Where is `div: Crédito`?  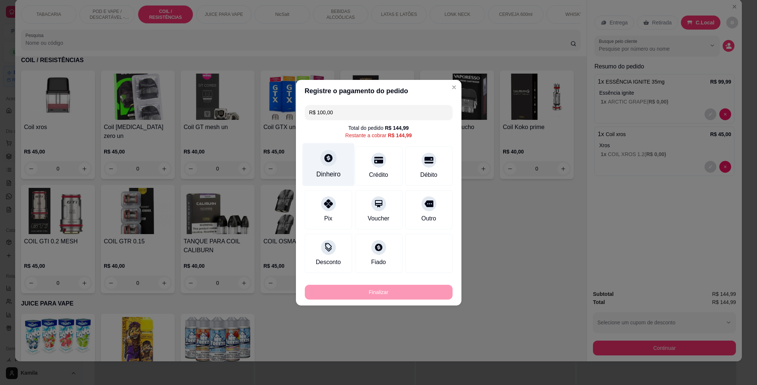
div: Crédito is located at coordinates (379, 175).